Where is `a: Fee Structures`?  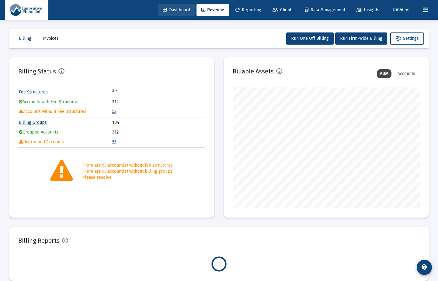 a: Fee Structures is located at coordinates (33, 92).